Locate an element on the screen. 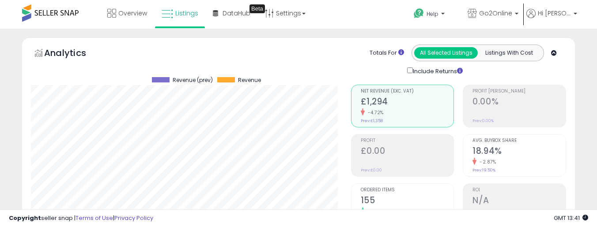  span: Go2Online is located at coordinates (495, 13).